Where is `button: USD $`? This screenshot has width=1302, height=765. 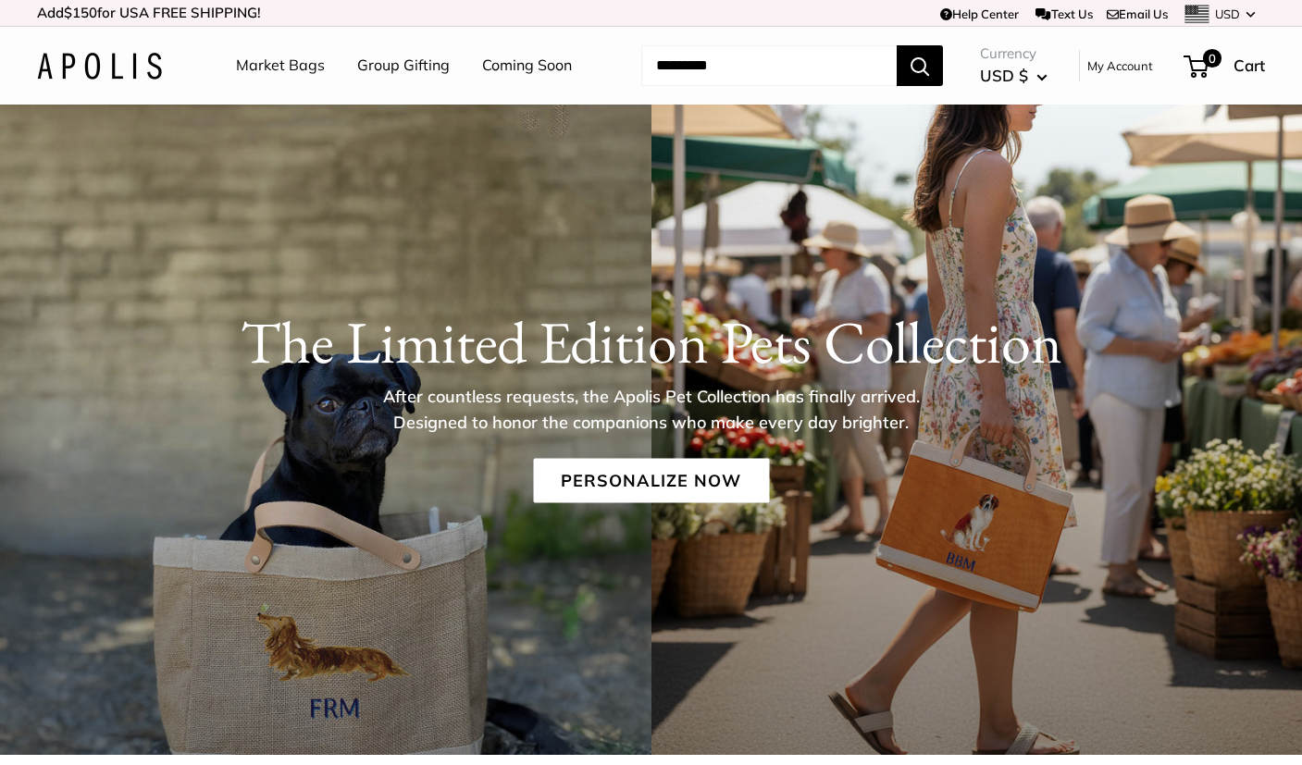 button: USD $ is located at coordinates (1013, 76).